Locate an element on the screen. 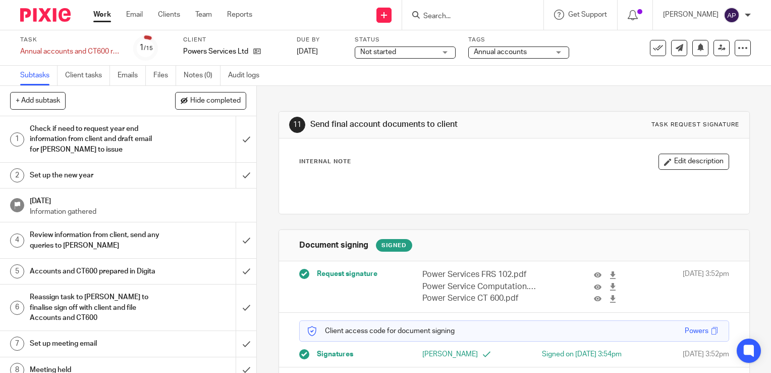  div: Powers is located at coordinates (697, 331).